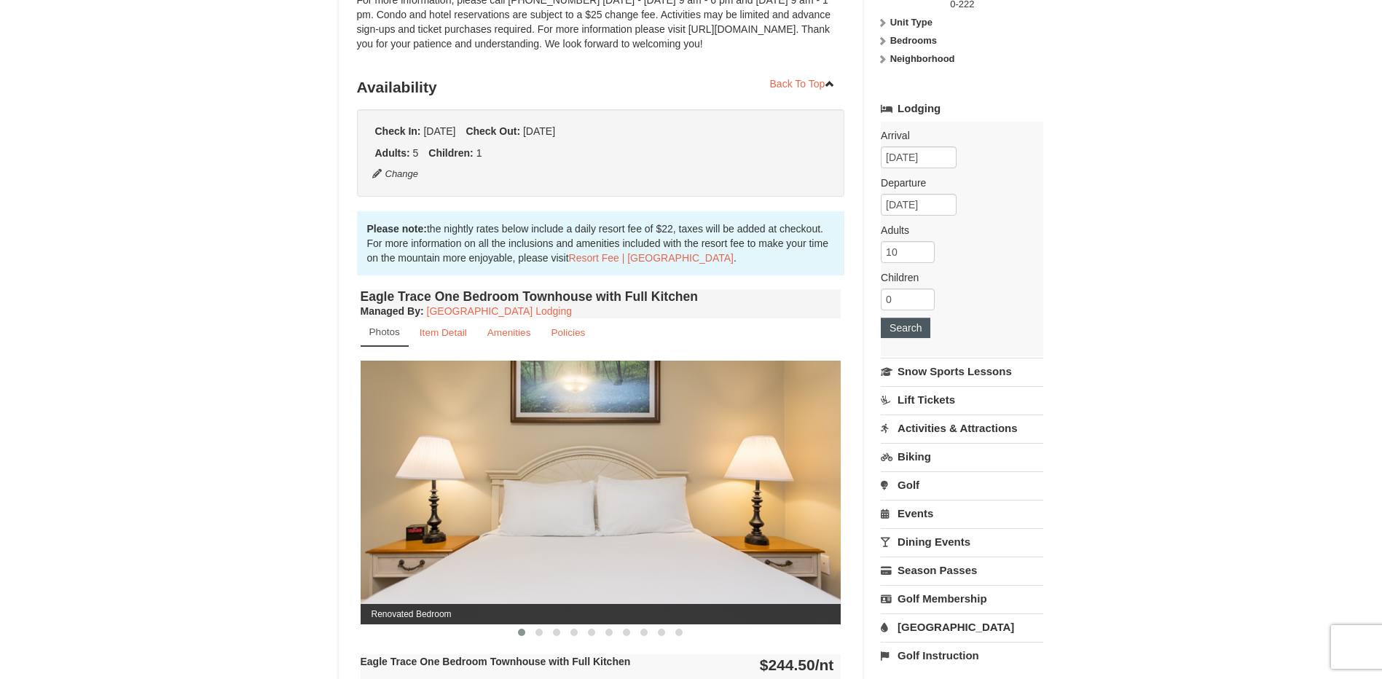 This screenshot has height=679, width=1382. Describe the element at coordinates (601, 492) in the screenshot. I see `img: Renovated Bedroom` at that location.